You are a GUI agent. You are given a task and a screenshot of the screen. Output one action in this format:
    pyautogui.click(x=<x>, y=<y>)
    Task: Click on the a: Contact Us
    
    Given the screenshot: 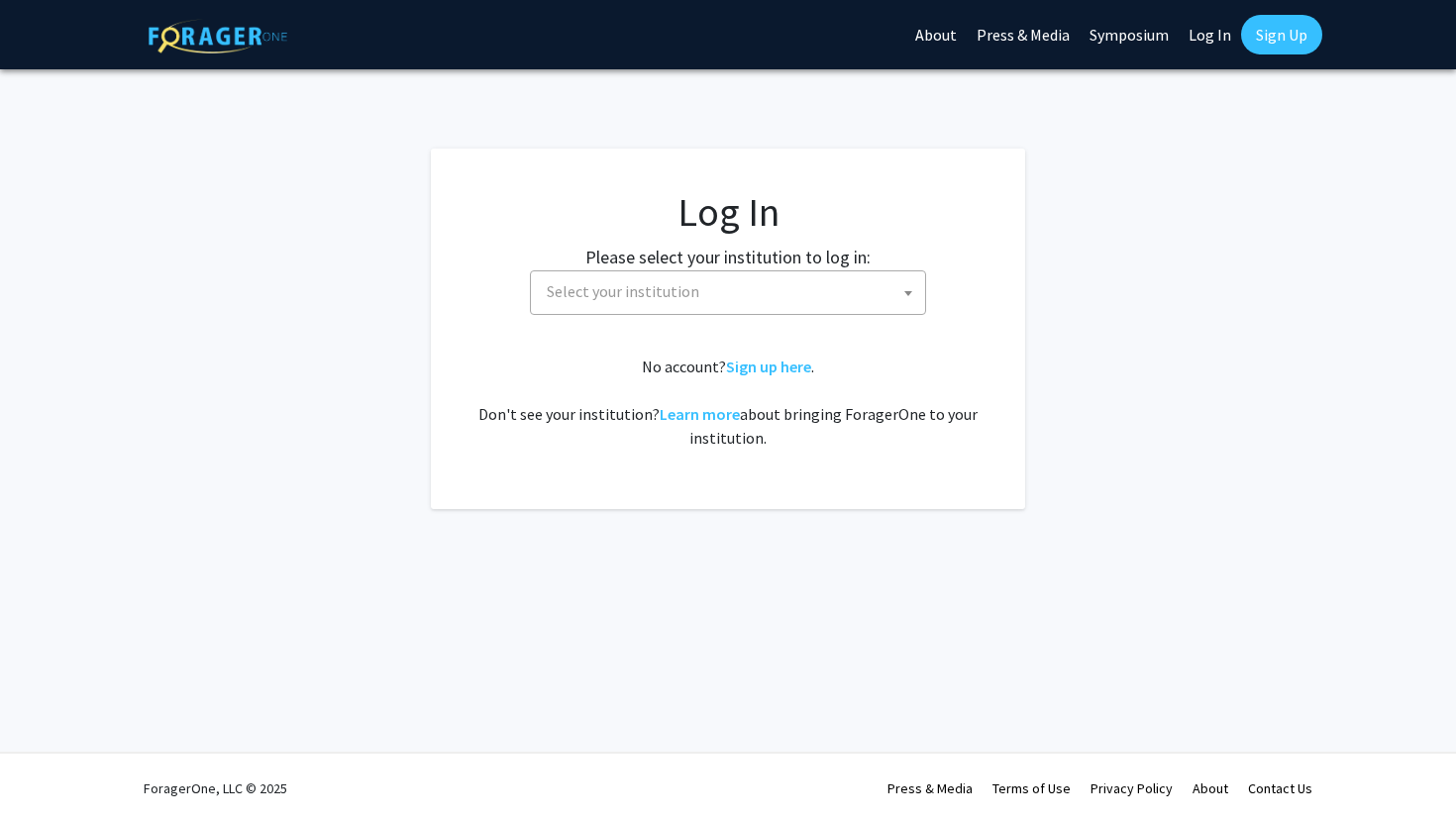 What is the action you would take?
    pyautogui.click(x=1279, y=788)
    